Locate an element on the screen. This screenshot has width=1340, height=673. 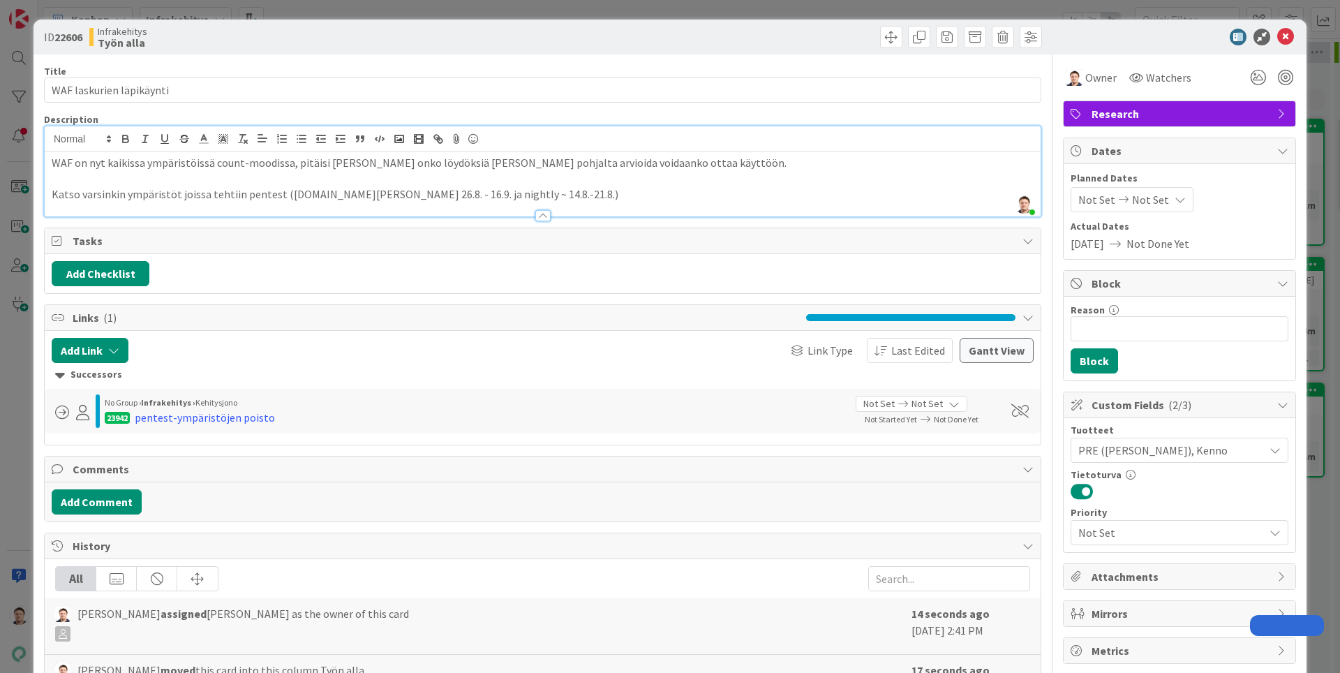
span: Links is located at coordinates (435, 318).